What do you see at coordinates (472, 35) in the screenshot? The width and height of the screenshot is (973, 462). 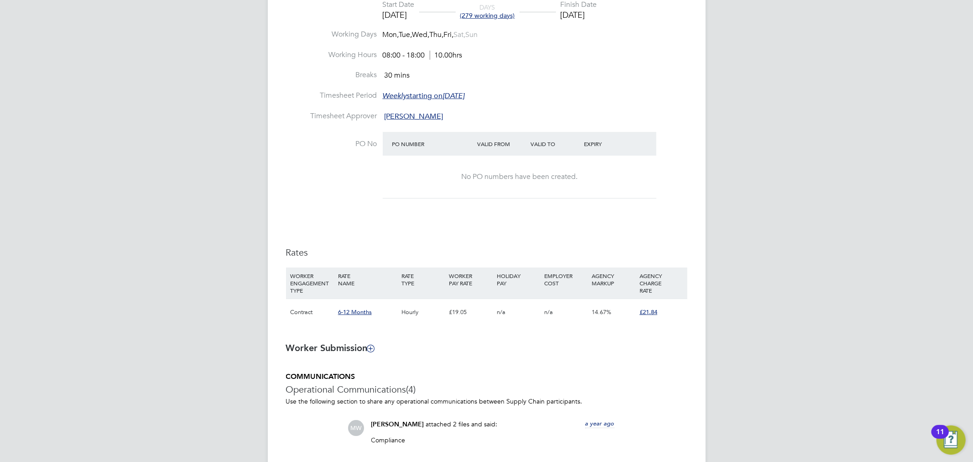 I see `span: Sun` at bounding box center [472, 35].